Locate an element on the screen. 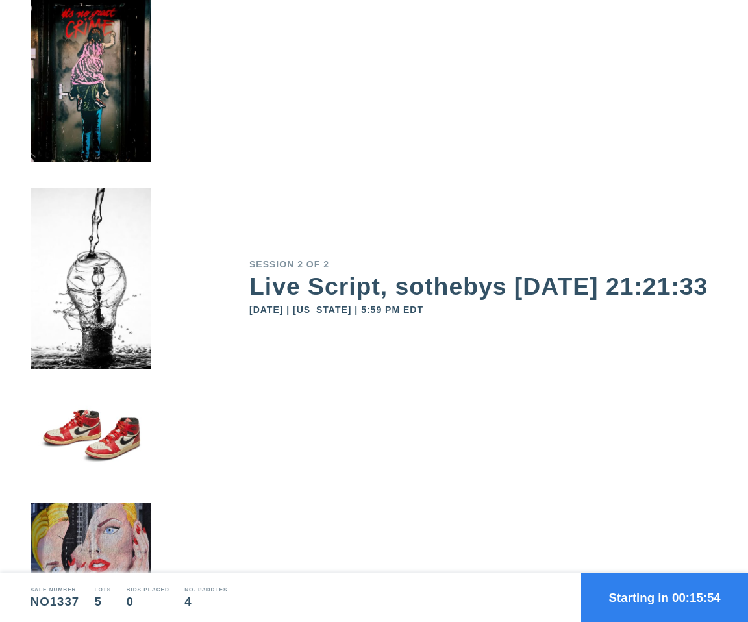  div: Lots is located at coordinates (103, 590).